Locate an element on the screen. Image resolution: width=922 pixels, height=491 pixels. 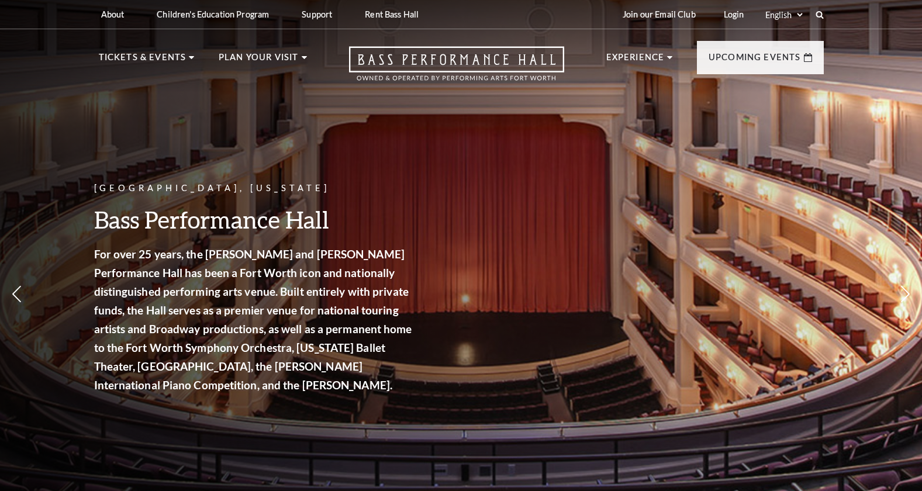
p: Children's Education Program is located at coordinates (213, 14).